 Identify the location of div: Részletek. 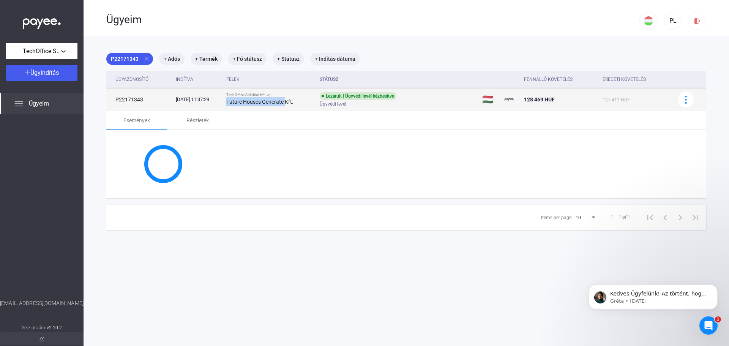
(197, 120).